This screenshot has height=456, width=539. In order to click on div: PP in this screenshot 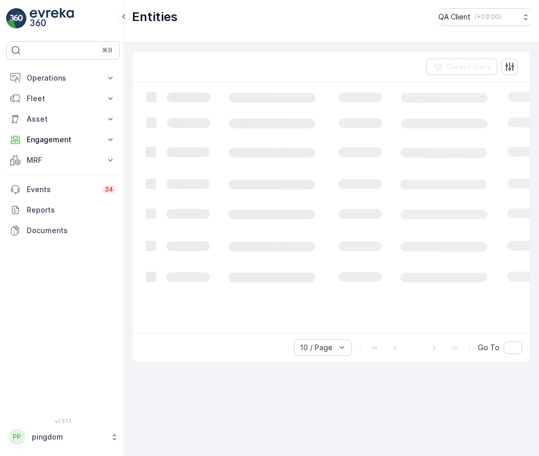, I will do `click(17, 437)`.